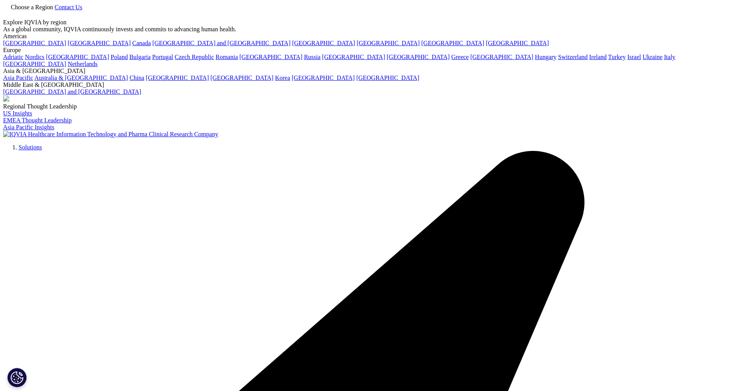 This screenshot has width=742, height=391. I want to click on a: Czech Republic, so click(194, 57).